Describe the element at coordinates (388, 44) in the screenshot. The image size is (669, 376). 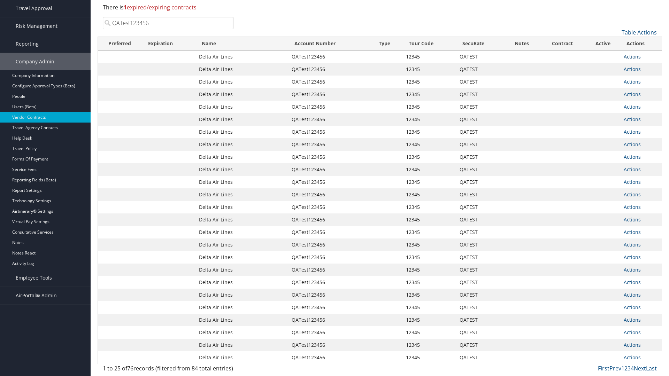
I see `th: Type: activate to sort column ascending` at that location.